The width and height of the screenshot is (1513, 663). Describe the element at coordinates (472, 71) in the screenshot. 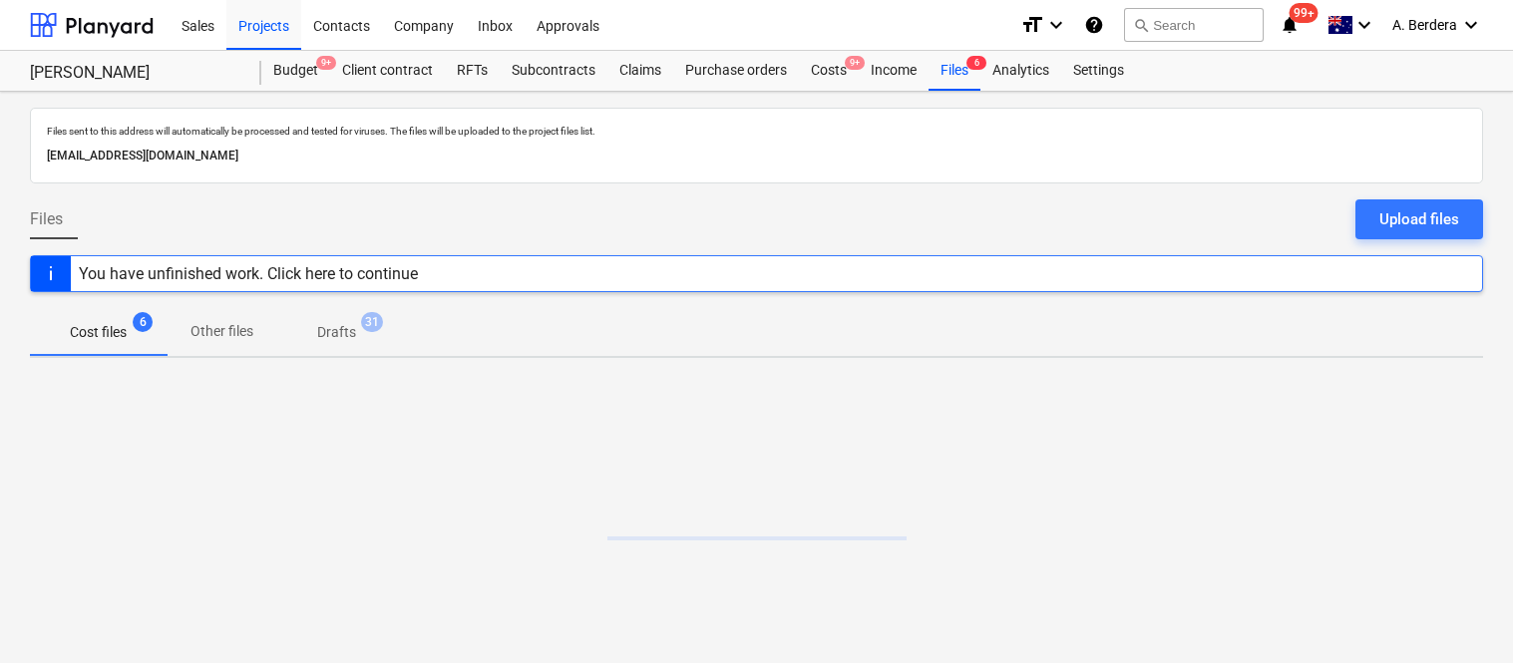

I see `a: RFTs` at that location.